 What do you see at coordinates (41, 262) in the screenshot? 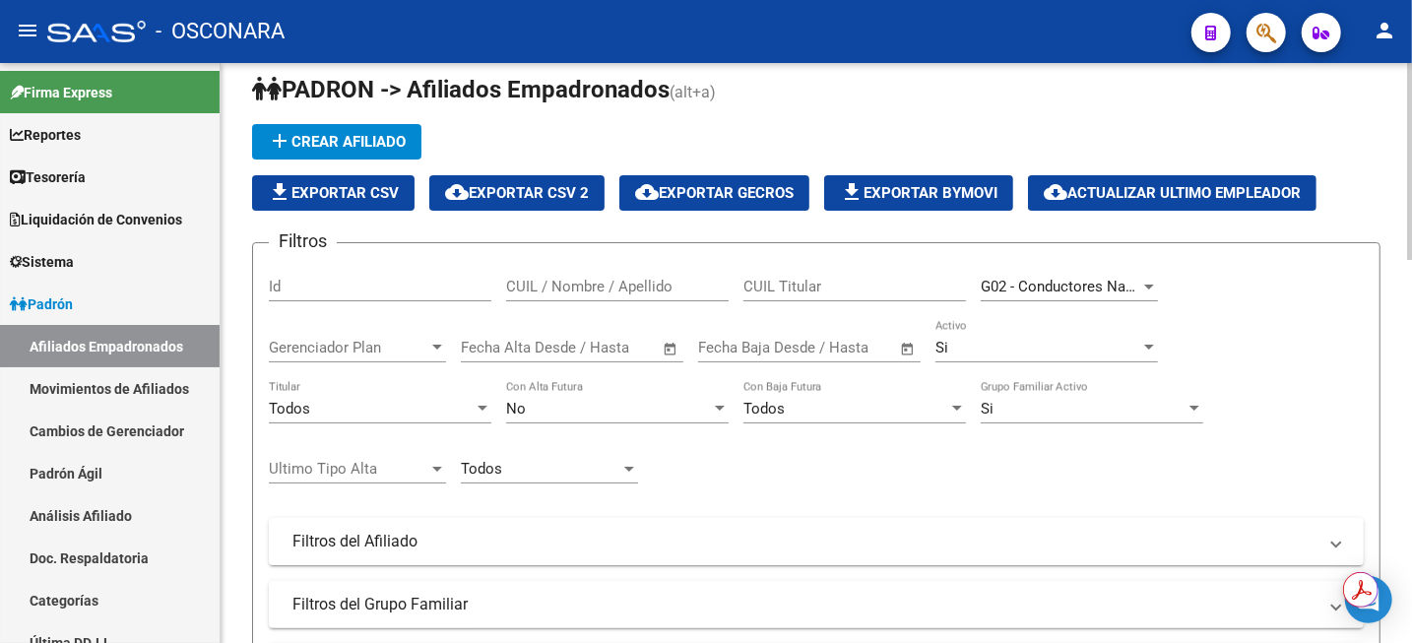
I see `span: Sistema` at bounding box center [41, 262].